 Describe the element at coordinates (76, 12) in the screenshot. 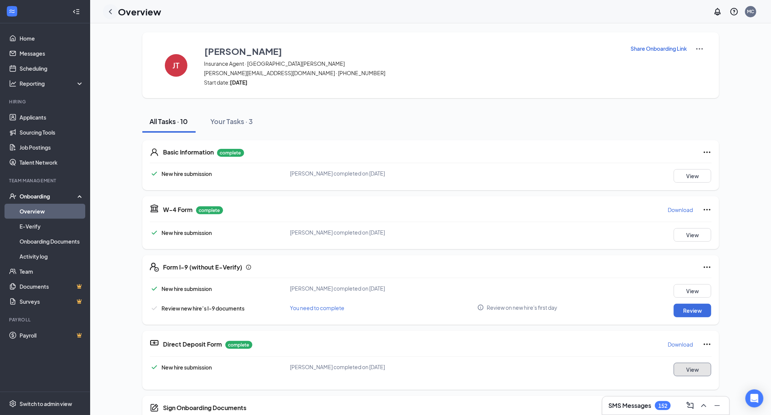

I see `svg: Collapse` at that location.